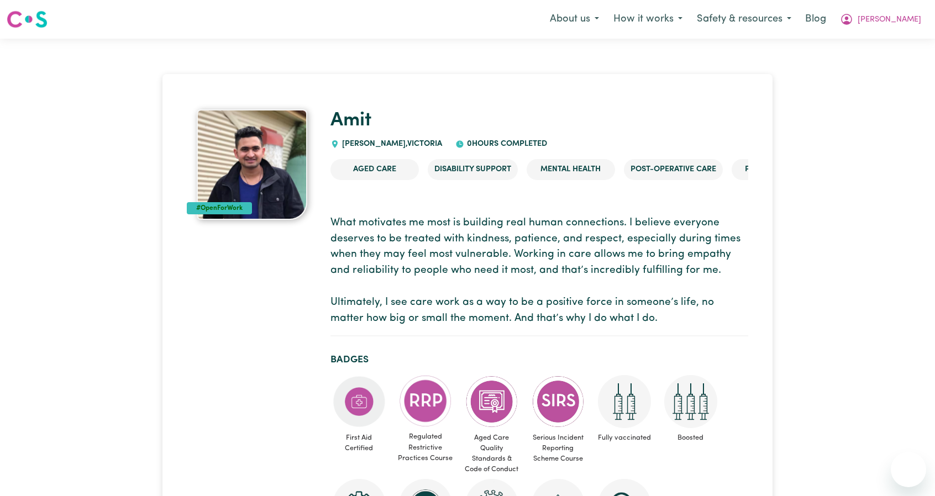 The height and width of the screenshot is (496, 935). Describe the element at coordinates (539, 360) in the screenshot. I see `h2: Badges` at that location.